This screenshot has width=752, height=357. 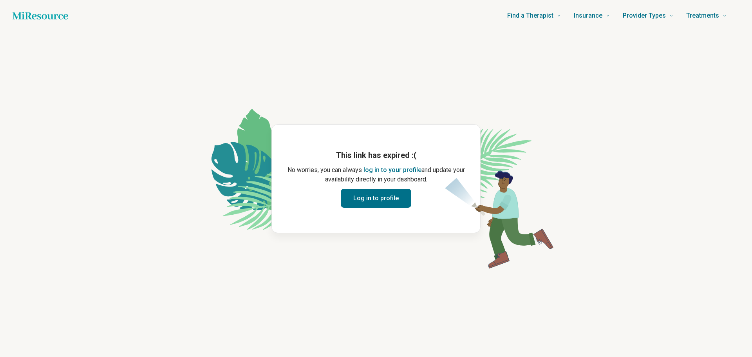 I want to click on button: log in to your profile, so click(x=392, y=170).